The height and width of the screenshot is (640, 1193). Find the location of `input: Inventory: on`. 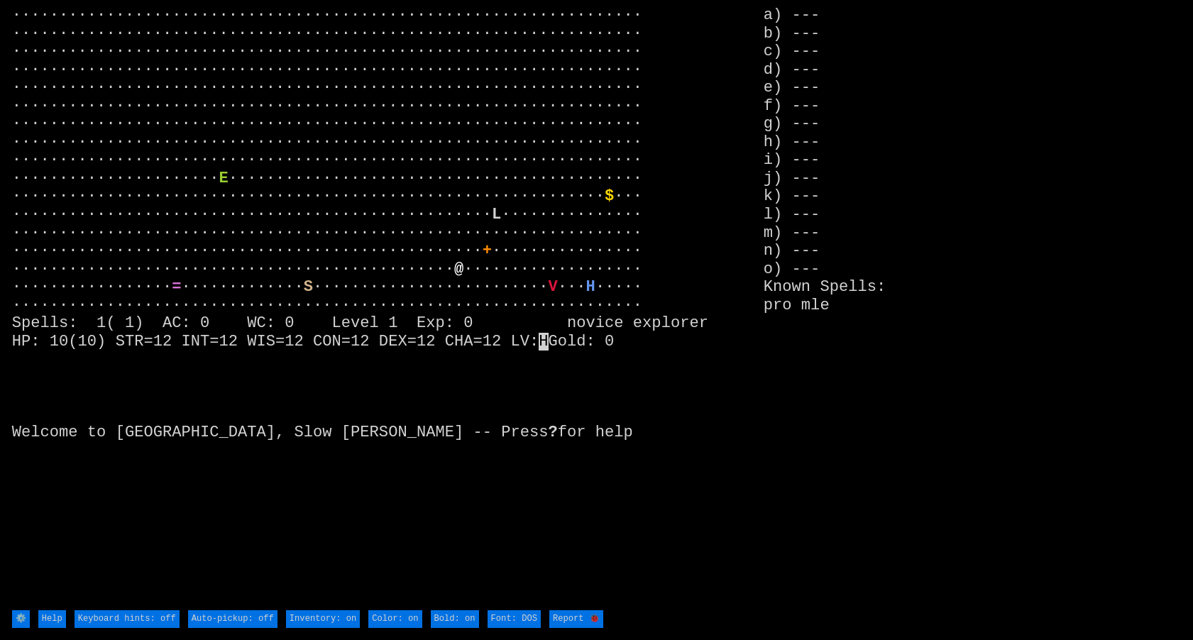

input: Inventory: on is located at coordinates (323, 620).